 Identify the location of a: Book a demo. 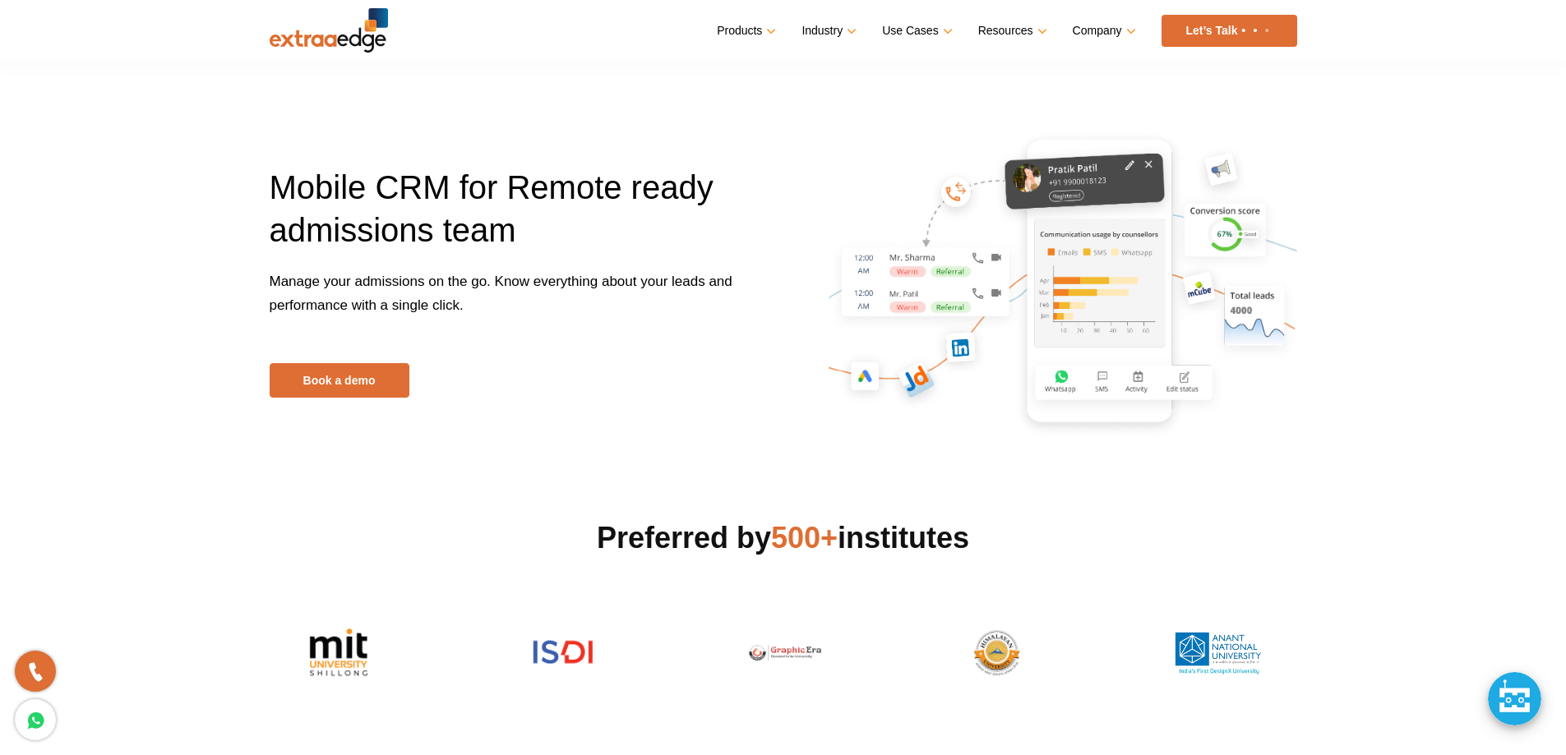
(339, 381).